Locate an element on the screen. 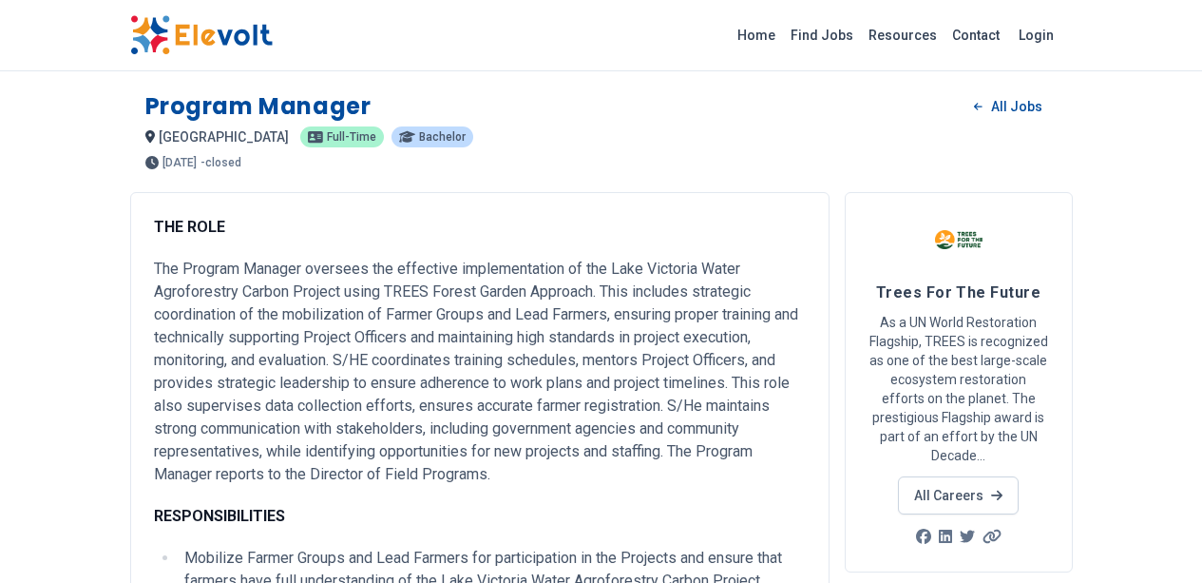  img: Elevolt is located at coordinates (201, 35).